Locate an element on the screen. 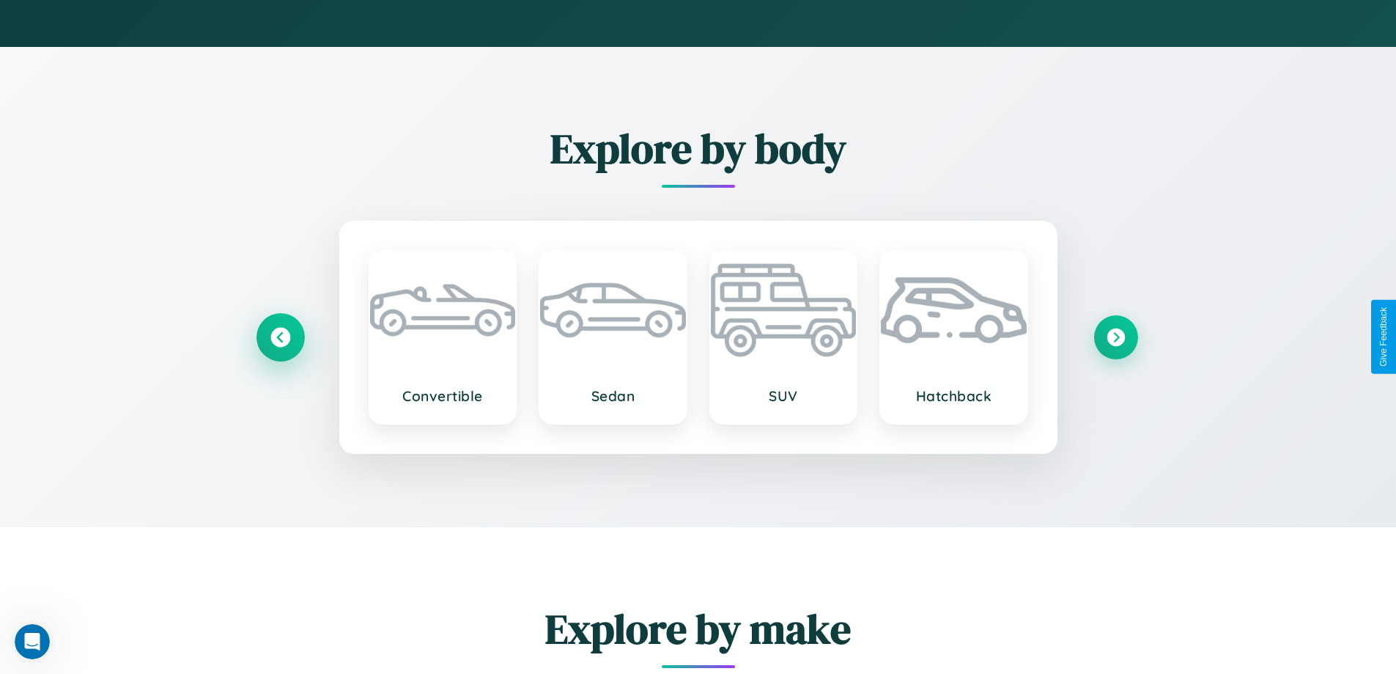  h3: Sedan is located at coordinates (613, 396).